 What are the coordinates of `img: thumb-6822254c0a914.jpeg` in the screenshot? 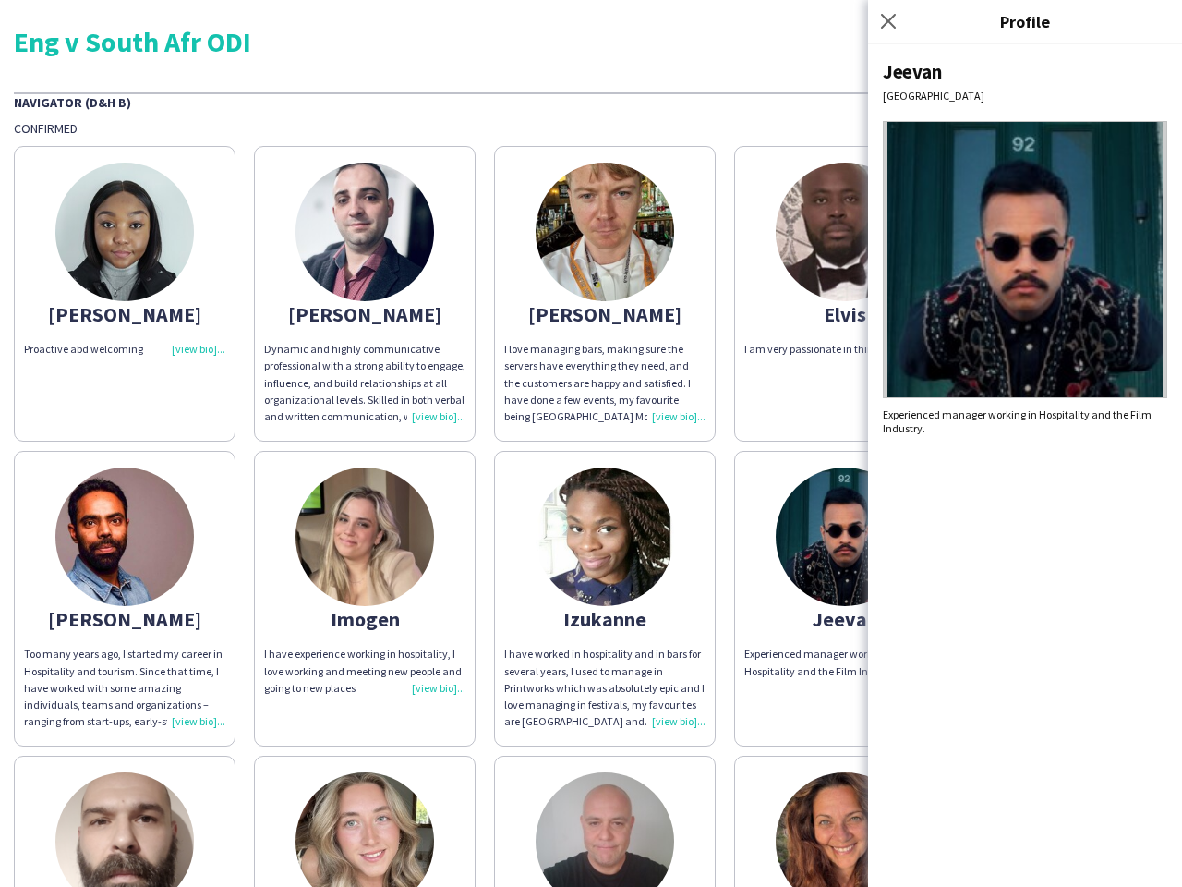 It's located at (365, 537).